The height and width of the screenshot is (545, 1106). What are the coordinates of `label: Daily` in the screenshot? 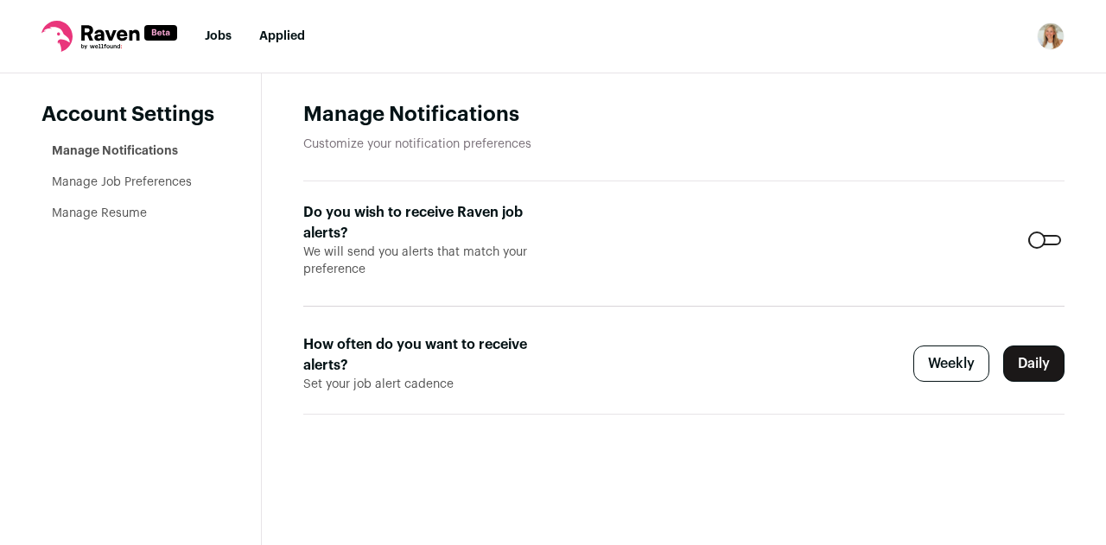 It's located at (1033, 364).